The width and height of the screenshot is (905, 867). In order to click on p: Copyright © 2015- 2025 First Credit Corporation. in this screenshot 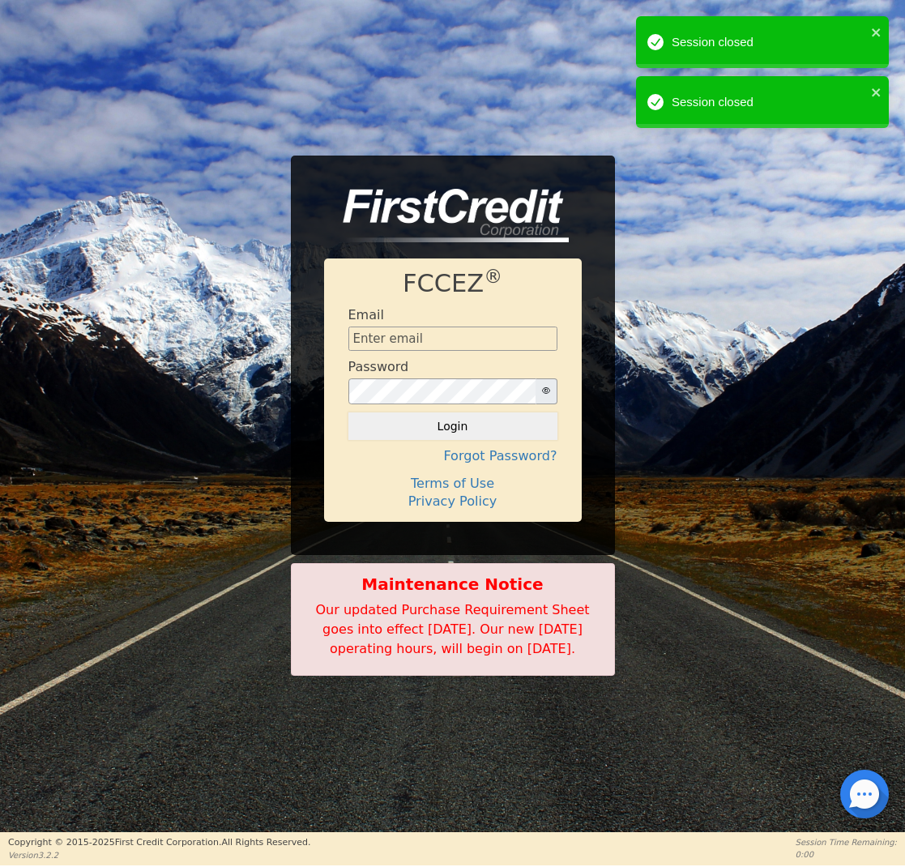, I will do `click(159, 842)`.